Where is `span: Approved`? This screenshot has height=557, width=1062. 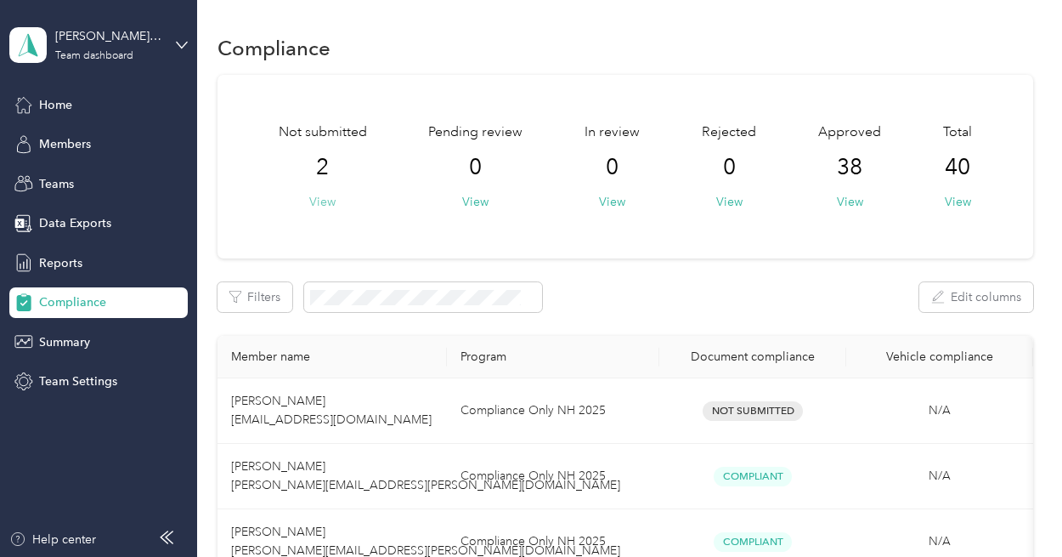 span: Approved is located at coordinates (850, 133).